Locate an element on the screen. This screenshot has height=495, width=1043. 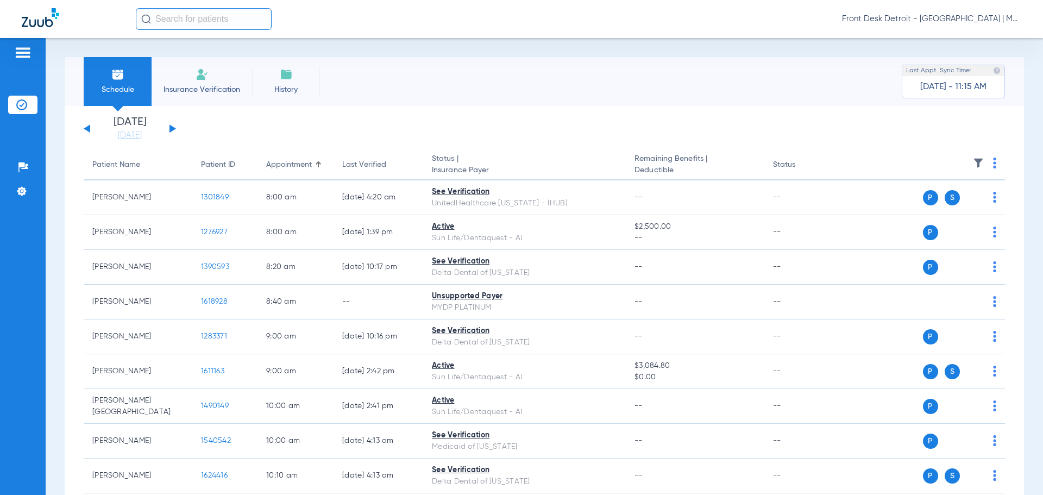
span: Deductible is located at coordinates (695, 170).